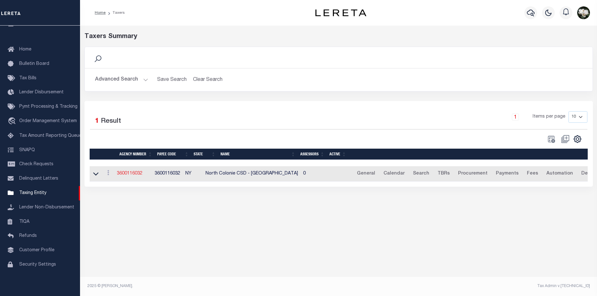  Describe the element at coordinates (37, 251) in the screenshot. I see `span: Customer Profile` at that location.